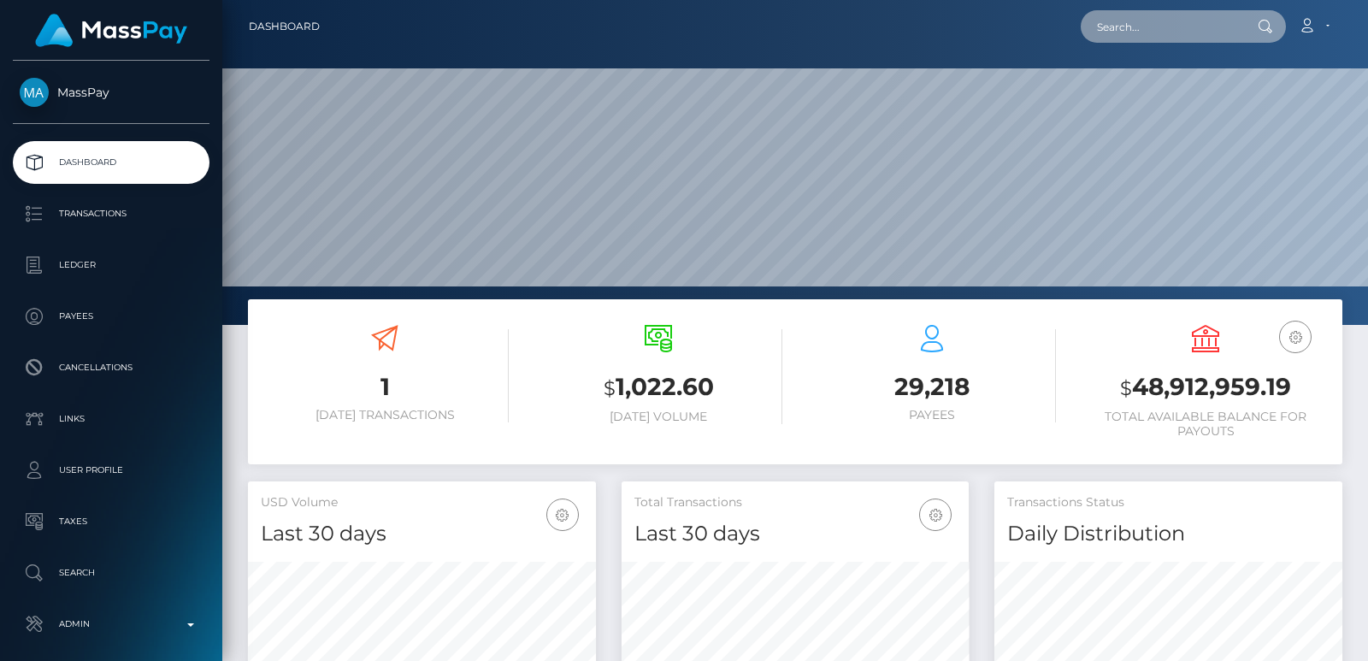  What do you see at coordinates (111, 470) in the screenshot?
I see `p: User Profile` at bounding box center [111, 470].